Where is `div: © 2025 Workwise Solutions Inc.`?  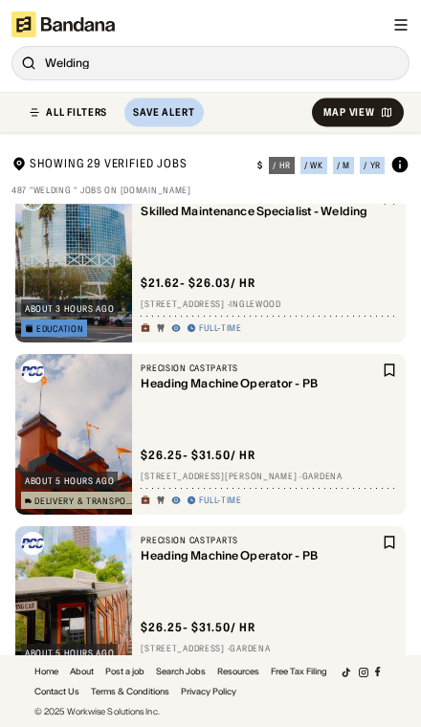 div: © 2025 Workwise Solutions Inc. is located at coordinates (97, 711).